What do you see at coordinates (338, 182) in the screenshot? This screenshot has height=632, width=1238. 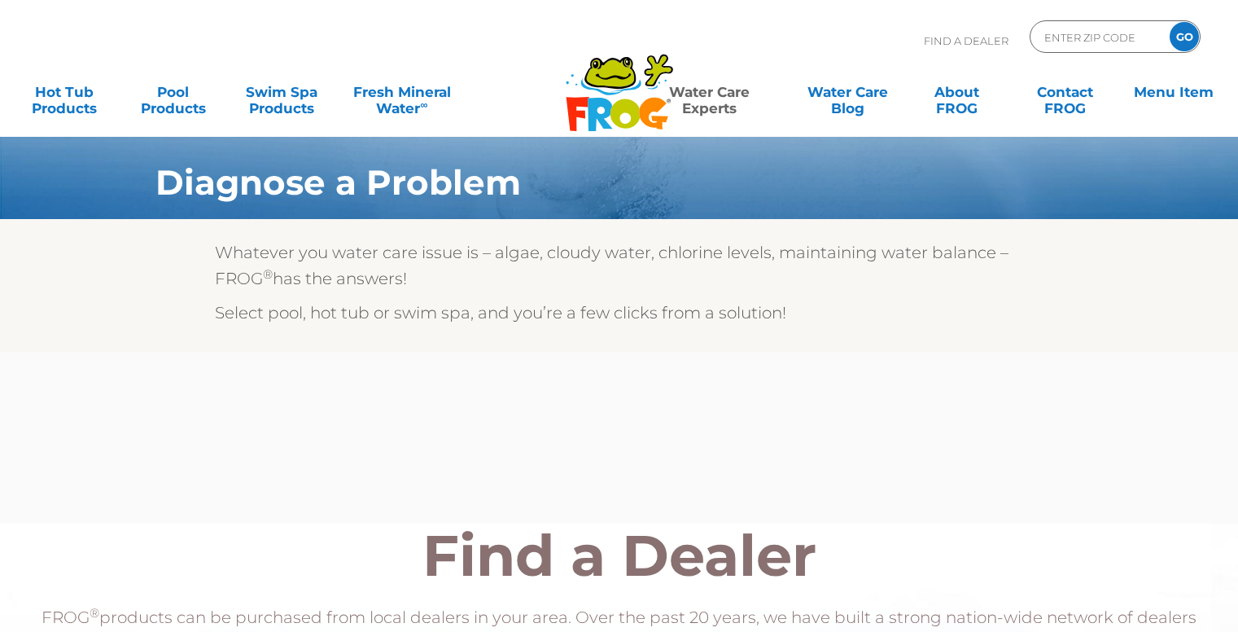 I see `strong: Diagnose a Problem` at bounding box center [338, 182].